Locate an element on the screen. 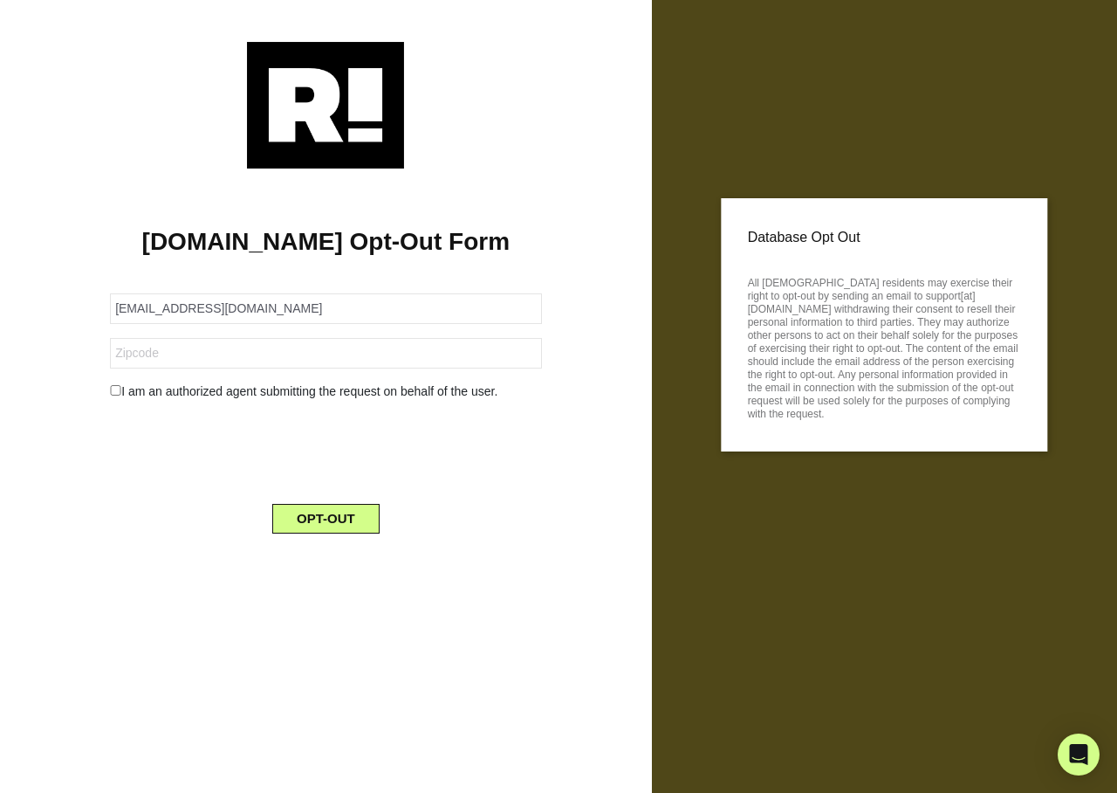  p: Database Opt Out is located at coordinates (884, 237).